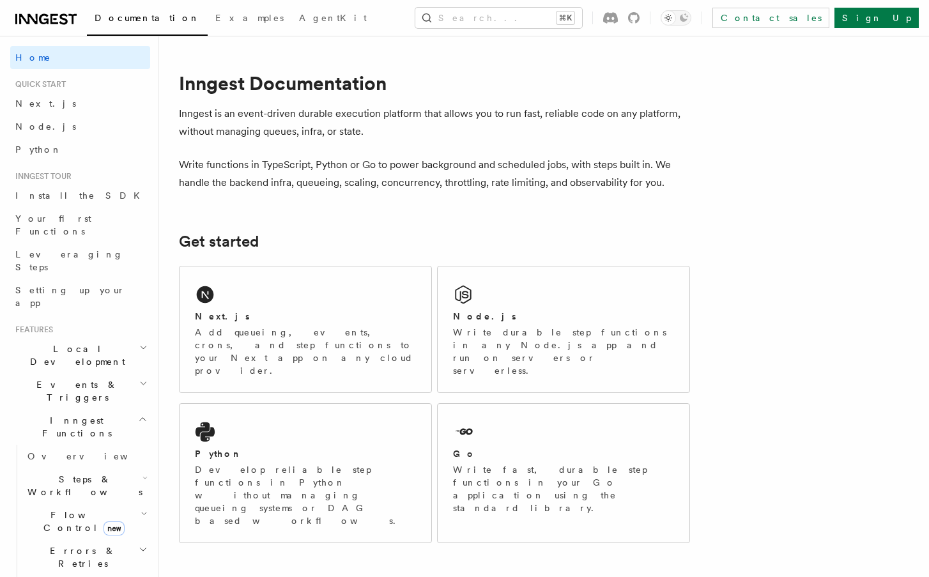 The height and width of the screenshot is (577, 929). Describe the element at coordinates (564, 351) in the screenshot. I see `p: Write durable step functions in any Node.js app and run on servers or serverless.` at that location.